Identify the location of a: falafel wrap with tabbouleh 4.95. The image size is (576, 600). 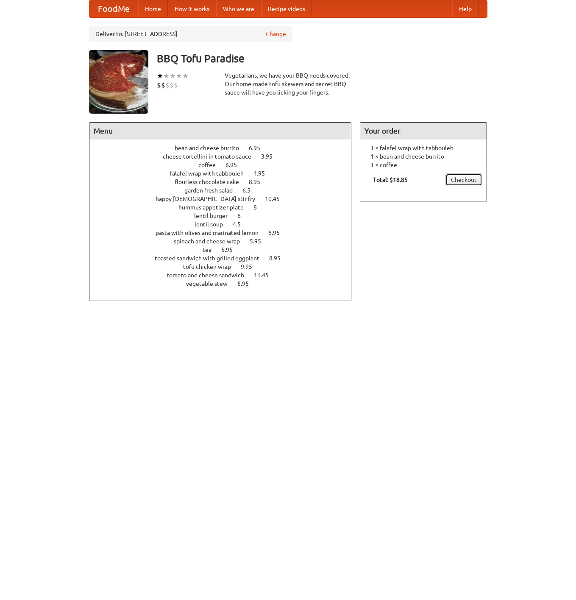
(225, 173).